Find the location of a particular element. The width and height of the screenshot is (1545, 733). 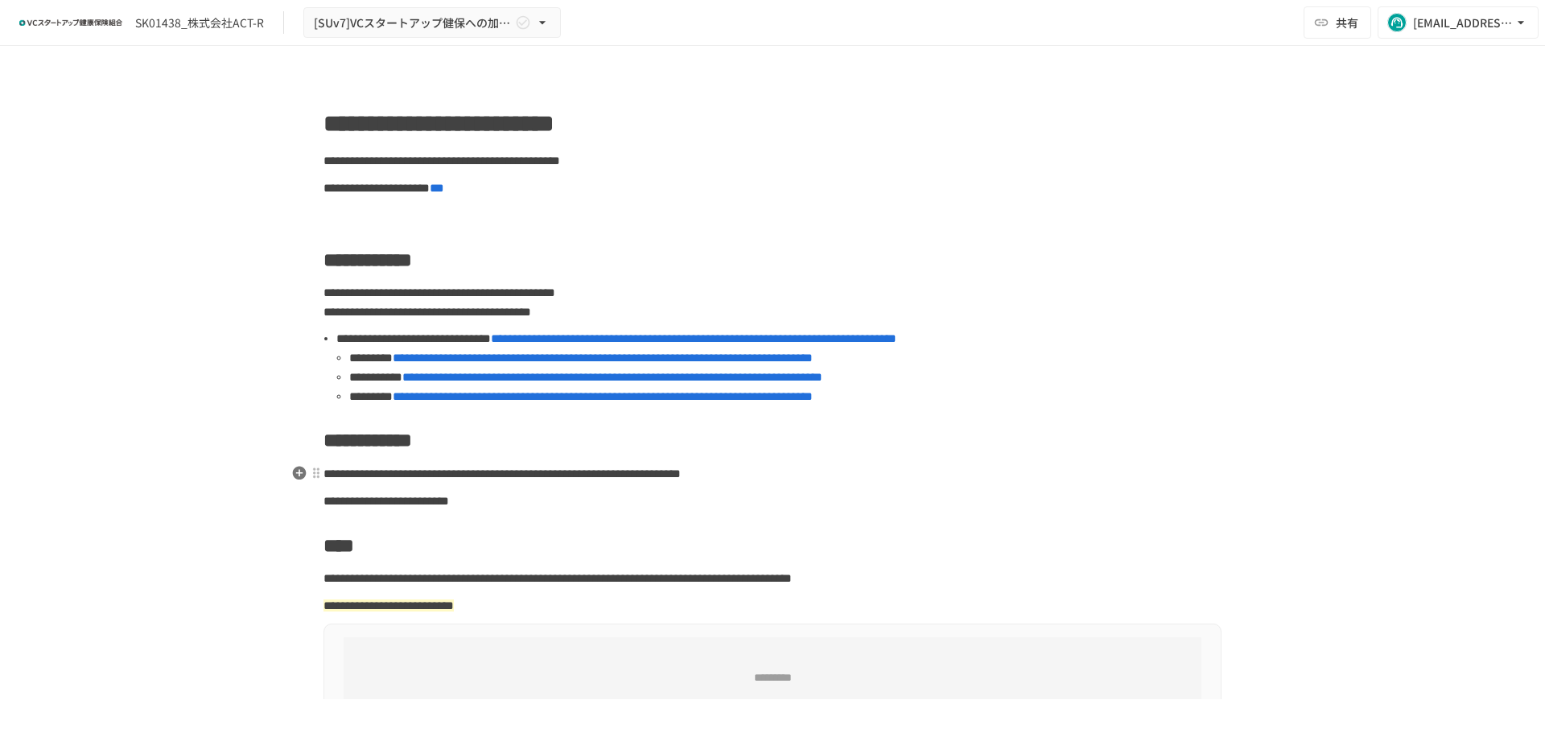

img: ZDfHsVrhrXUoWEWGWYf8C4Fv4dEjYTEDCNvmL73B7ox is located at coordinates (71, 23).